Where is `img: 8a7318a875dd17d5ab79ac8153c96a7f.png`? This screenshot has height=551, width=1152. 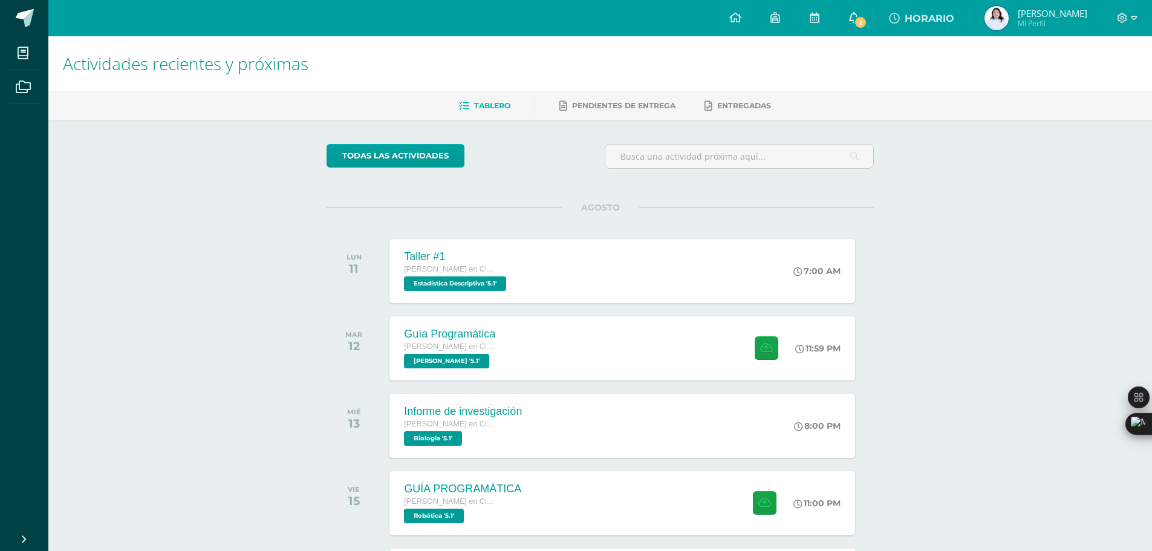 img: 8a7318a875dd17d5ab79ac8153c96a7f.png is located at coordinates (997, 18).